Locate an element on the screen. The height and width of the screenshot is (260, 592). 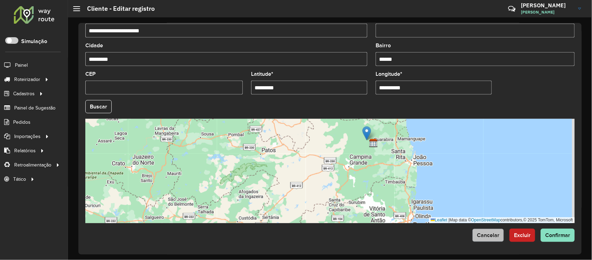
label: Bairro is located at coordinates (384, 45).